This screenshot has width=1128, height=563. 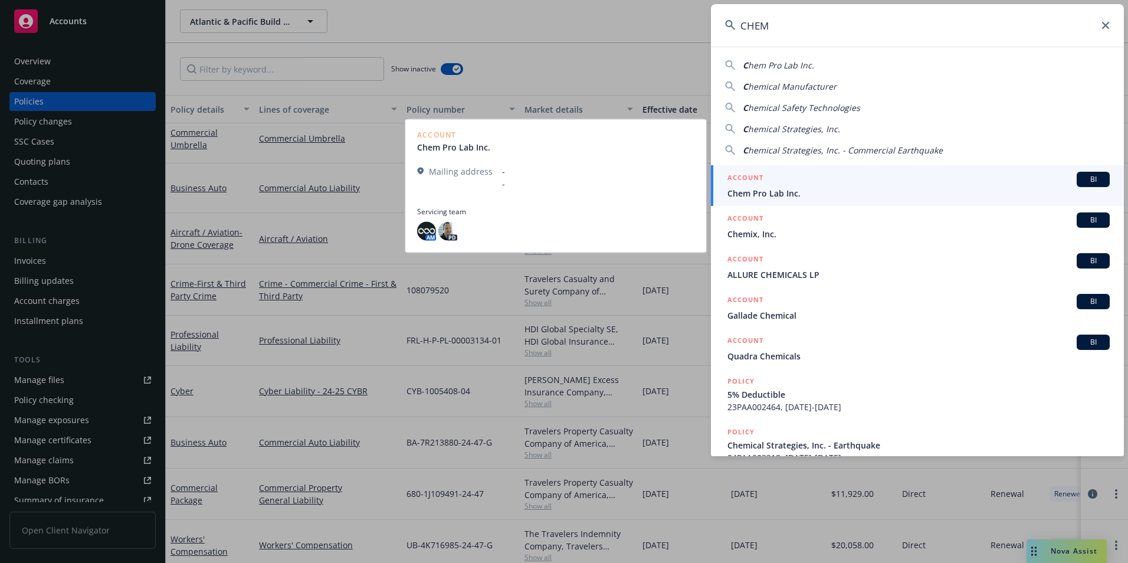 I want to click on a: ACCOUNTBIALLURE CHEMICALS LP, so click(x=917, y=267).